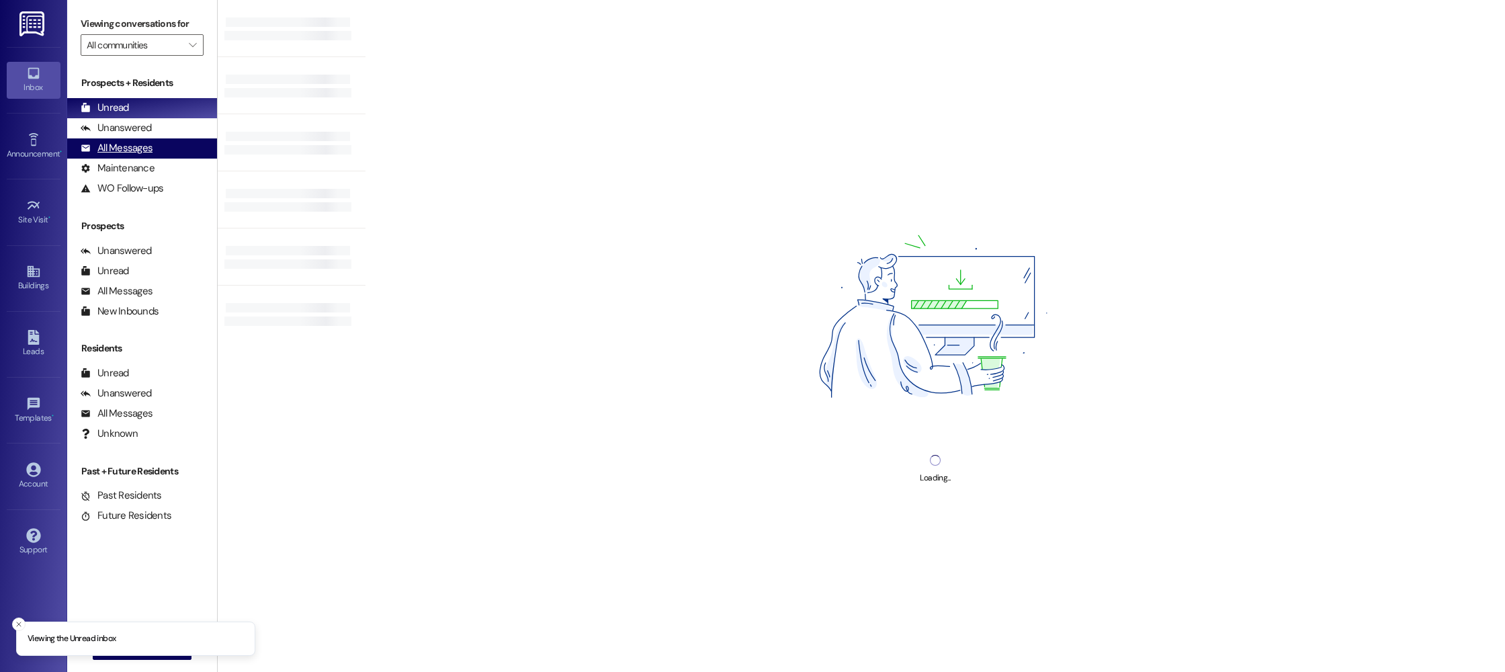 The image size is (1505, 672). What do you see at coordinates (142, 348) in the screenshot?
I see `div: Residents` at bounding box center [142, 348].